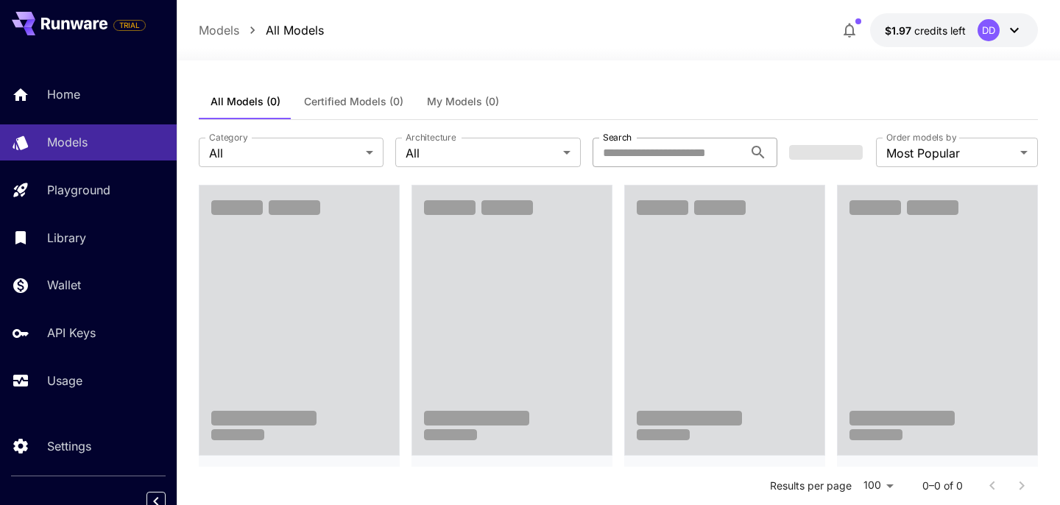 The image size is (1060, 505). Describe the element at coordinates (79, 190) in the screenshot. I see `p: Playground` at that location.